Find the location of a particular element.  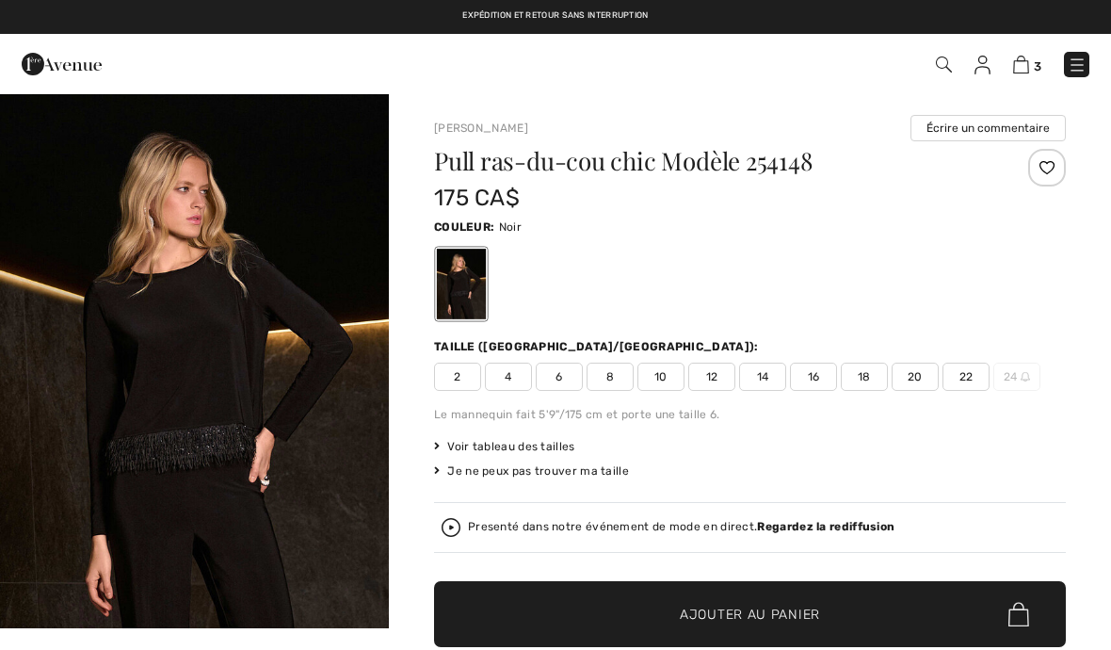

div: Je ne peux pas trouver ma taille is located at coordinates (750, 471).